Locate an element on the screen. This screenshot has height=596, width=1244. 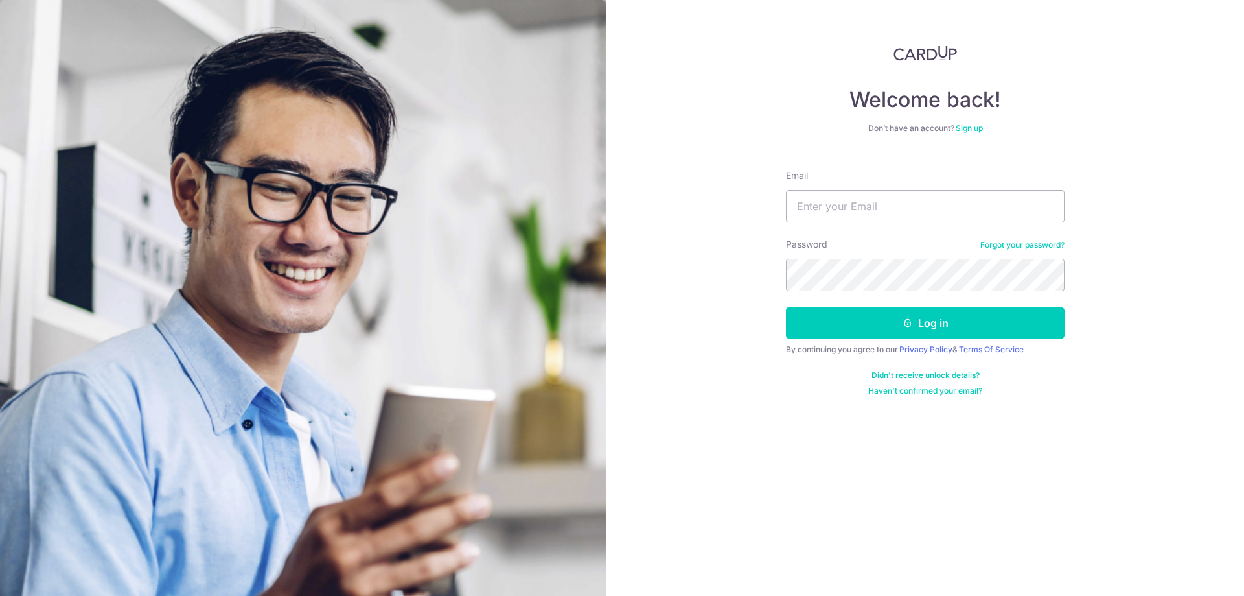
a: Didn't receive unlock details? is located at coordinates (925, 375).